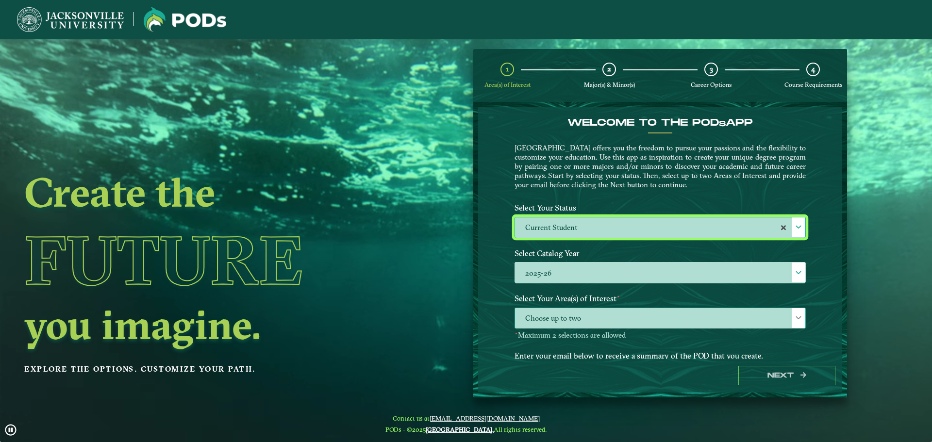 The width and height of the screenshot is (932, 442). Describe the element at coordinates (660, 335) in the screenshot. I see `p: Maximum 2 selections are allowed` at that location.